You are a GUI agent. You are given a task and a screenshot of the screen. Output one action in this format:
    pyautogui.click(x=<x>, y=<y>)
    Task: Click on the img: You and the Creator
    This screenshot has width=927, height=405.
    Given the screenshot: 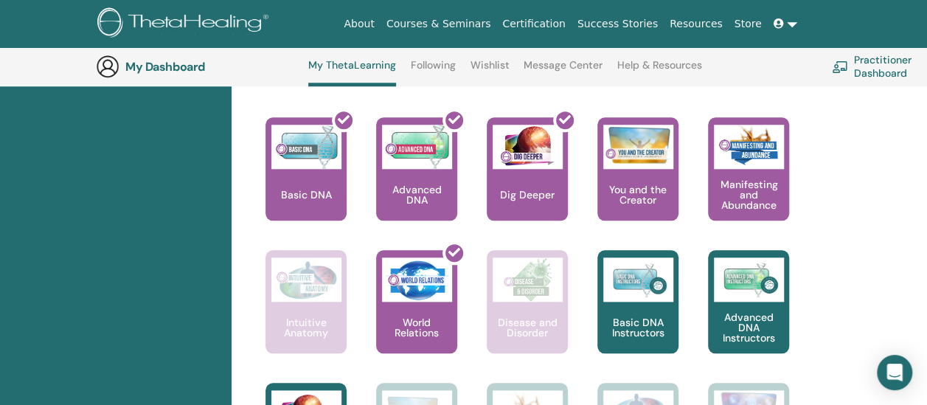 What is the action you would take?
    pyautogui.click(x=638, y=145)
    